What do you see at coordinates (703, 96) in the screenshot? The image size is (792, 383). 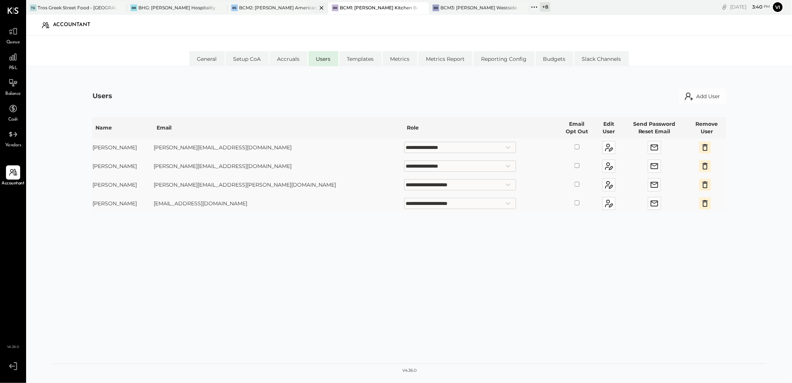 I see `button: Add User` at bounding box center [703, 96].